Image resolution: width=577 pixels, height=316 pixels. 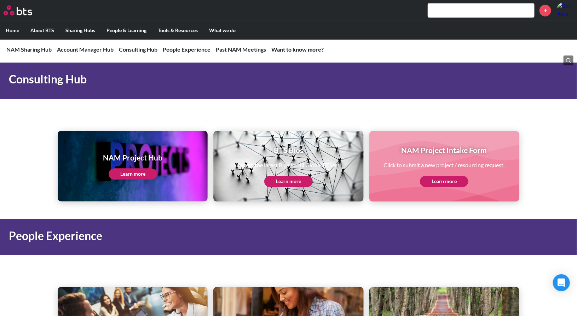 I want to click on h1: BTS Bios, so click(x=288, y=150).